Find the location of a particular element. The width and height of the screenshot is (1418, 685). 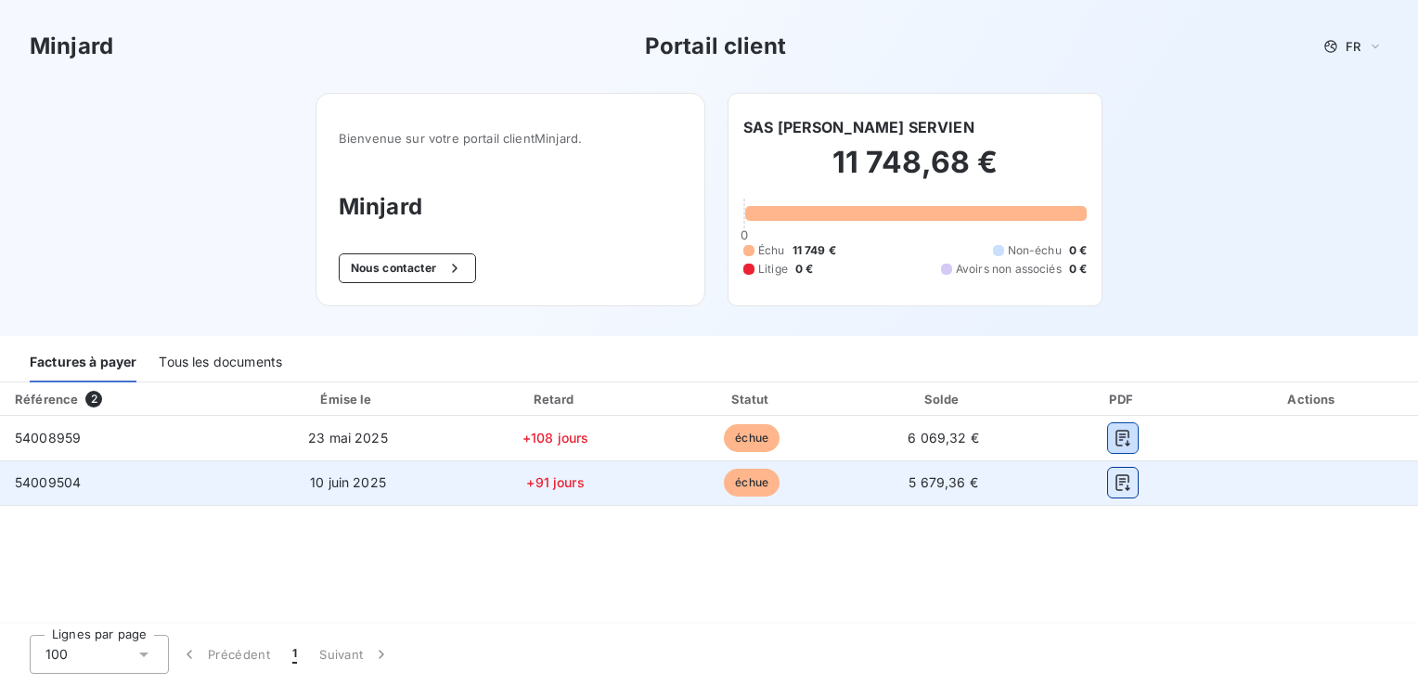

div: Actions is located at coordinates (1313, 399).